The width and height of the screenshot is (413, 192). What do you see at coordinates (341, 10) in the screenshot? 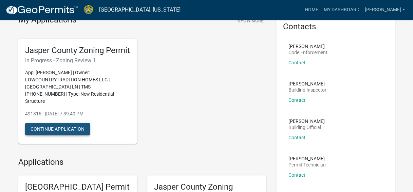
I see `a: My Dashboard` at bounding box center [341, 10].